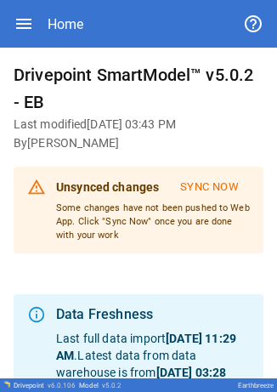  Describe the element at coordinates (153, 315) in the screenshot. I see `div: Data Freshness` at that location.